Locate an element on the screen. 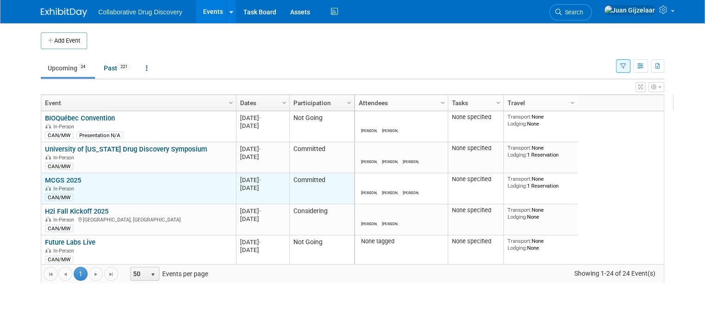  a: Go to the next page is located at coordinates (96, 274).